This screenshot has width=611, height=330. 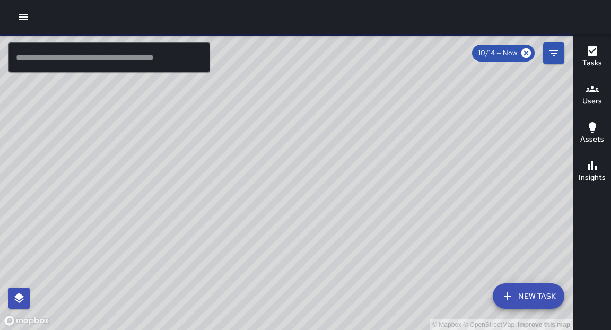 I want to click on button: Assets, so click(x=592, y=134).